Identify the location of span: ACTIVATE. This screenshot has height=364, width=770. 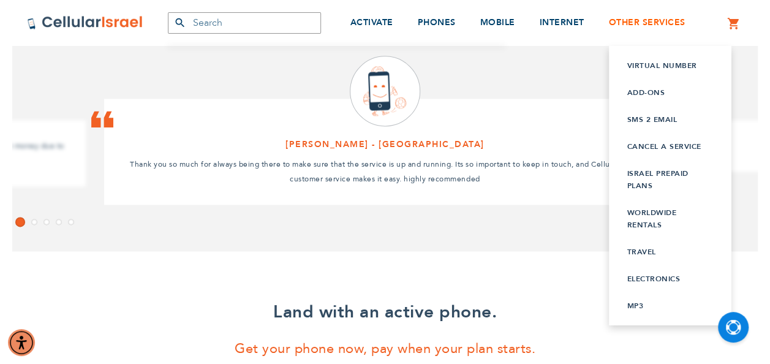
(372, 22).